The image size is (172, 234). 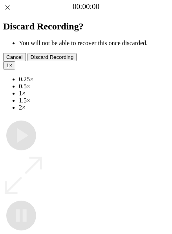 What do you see at coordinates (52, 57) in the screenshot?
I see `button: Discard Recording` at bounding box center [52, 57].